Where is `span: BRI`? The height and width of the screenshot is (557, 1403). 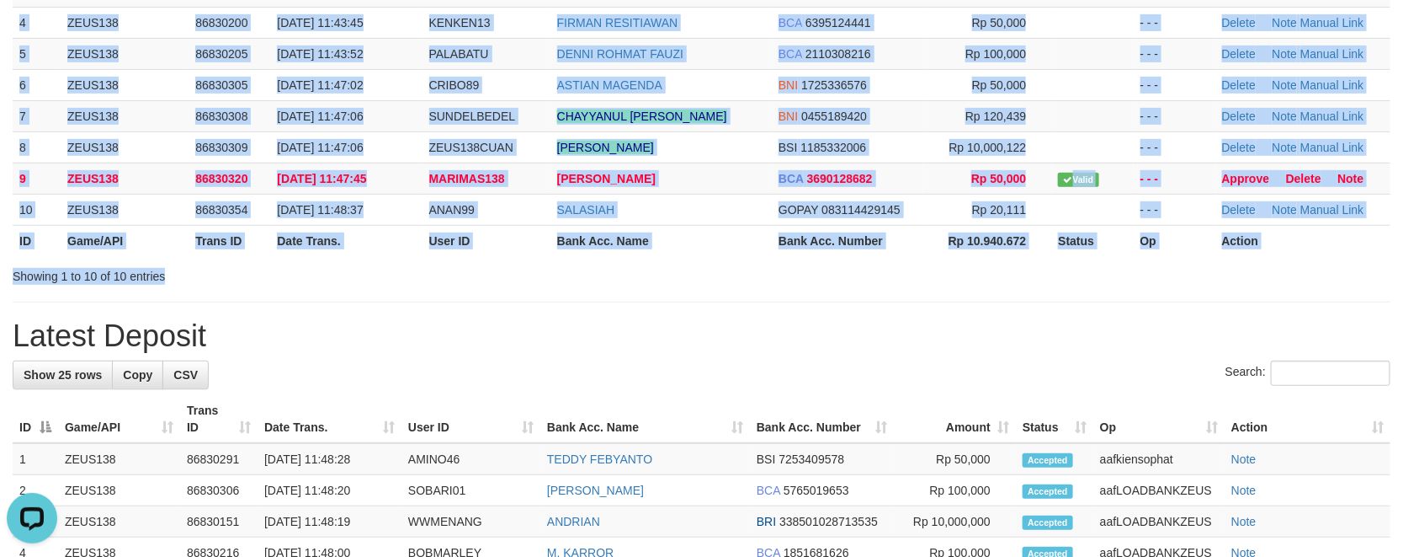 span: BRI is located at coordinates (766, 521).